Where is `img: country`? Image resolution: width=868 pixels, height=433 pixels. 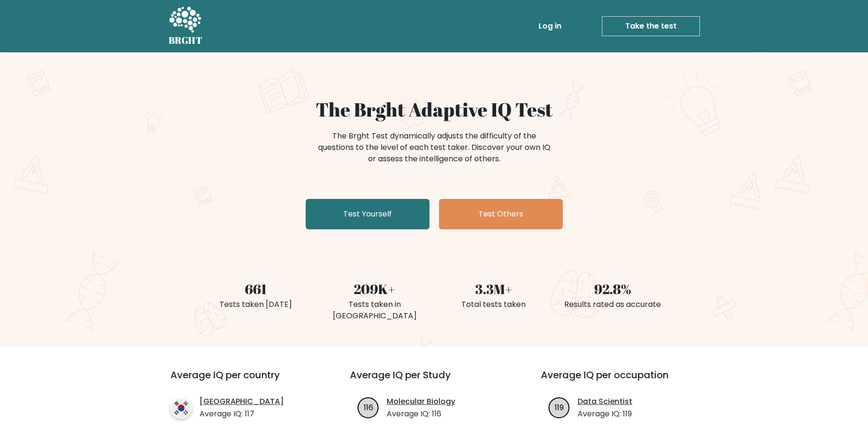 img: country is located at coordinates (181, 408).